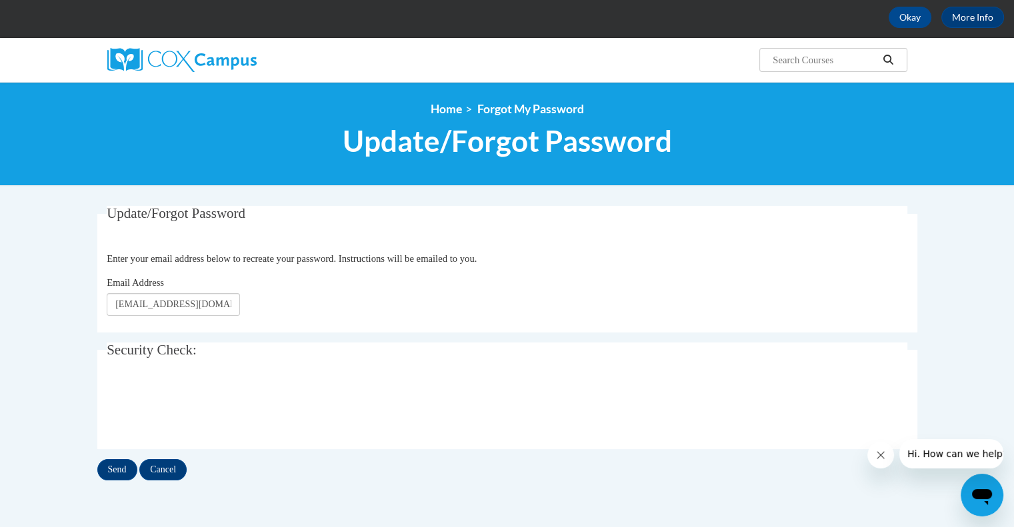 Image resolution: width=1014 pixels, height=527 pixels. I want to click on a: Home, so click(446, 109).